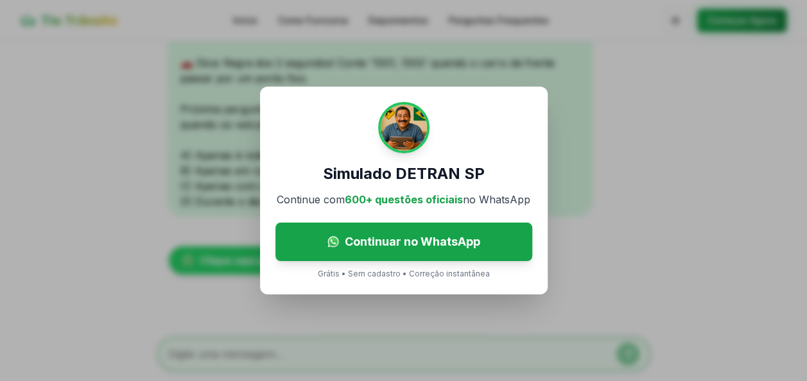 The image size is (807, 381). What do you see at coordinates (404, 242) in the screenshot?
I see `a: Continuar no WhatsApp` at bounding box center [404, 242].